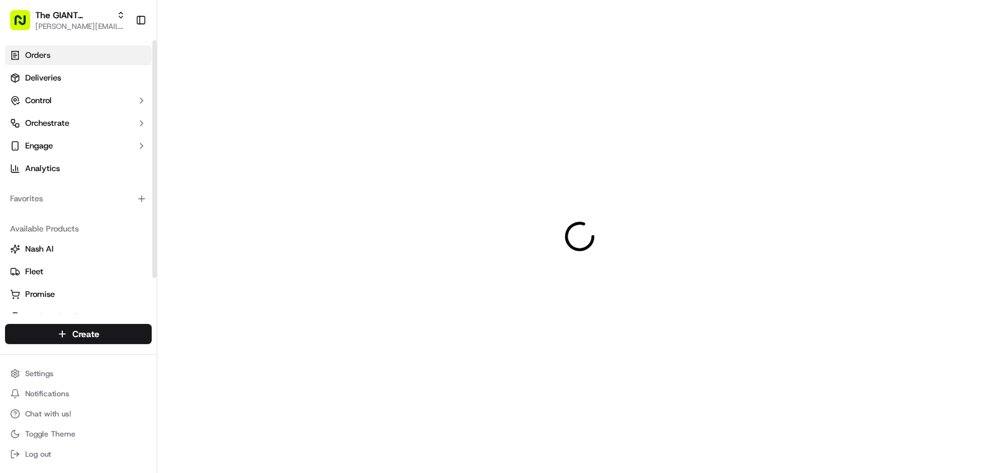 The height and width of the screenshot is (473, 1002). What do you see at coordinates (78, 317) in the screenshot?
I see `a: Product Catalog` at bounding box center [78, 317].